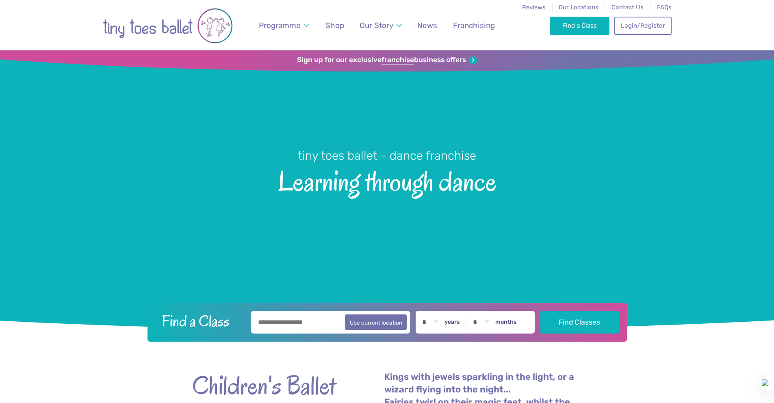  Describe the element at coordinates (376, 25) in the screenshot. I see `span: Our Story` at that location.